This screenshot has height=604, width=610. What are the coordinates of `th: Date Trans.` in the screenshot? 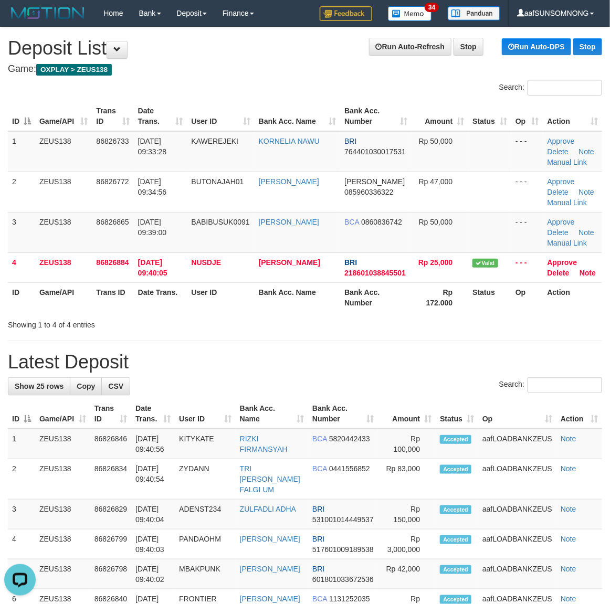 It's located at (161, 297).